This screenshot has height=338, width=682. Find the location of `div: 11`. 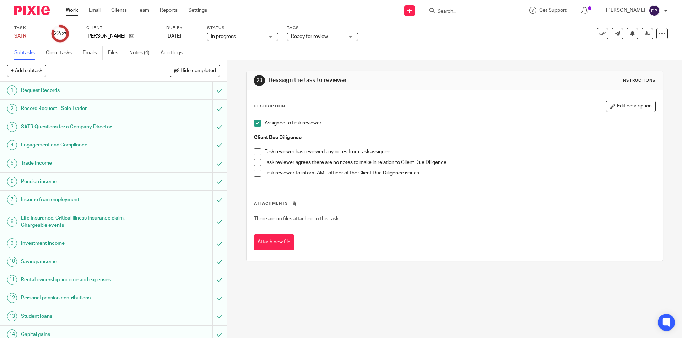

div: 11 is located at coordinates (12, 280).